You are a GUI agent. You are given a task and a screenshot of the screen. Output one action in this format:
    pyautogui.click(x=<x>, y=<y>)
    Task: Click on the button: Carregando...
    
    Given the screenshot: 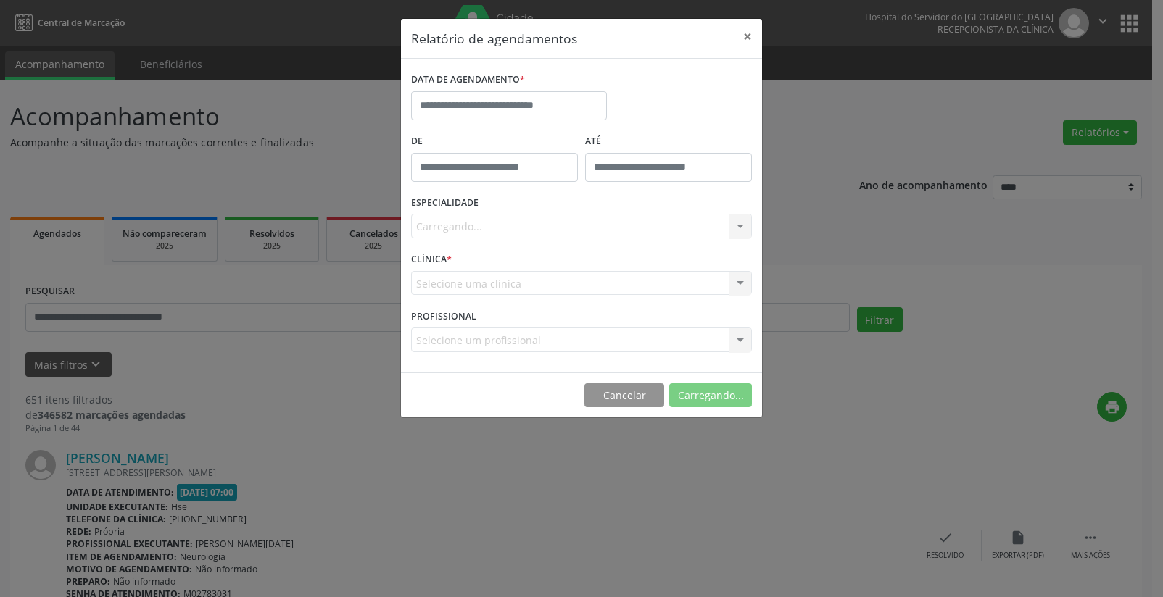 What is the action you would take?
    pyautogui.click(x=710, y=396)
    